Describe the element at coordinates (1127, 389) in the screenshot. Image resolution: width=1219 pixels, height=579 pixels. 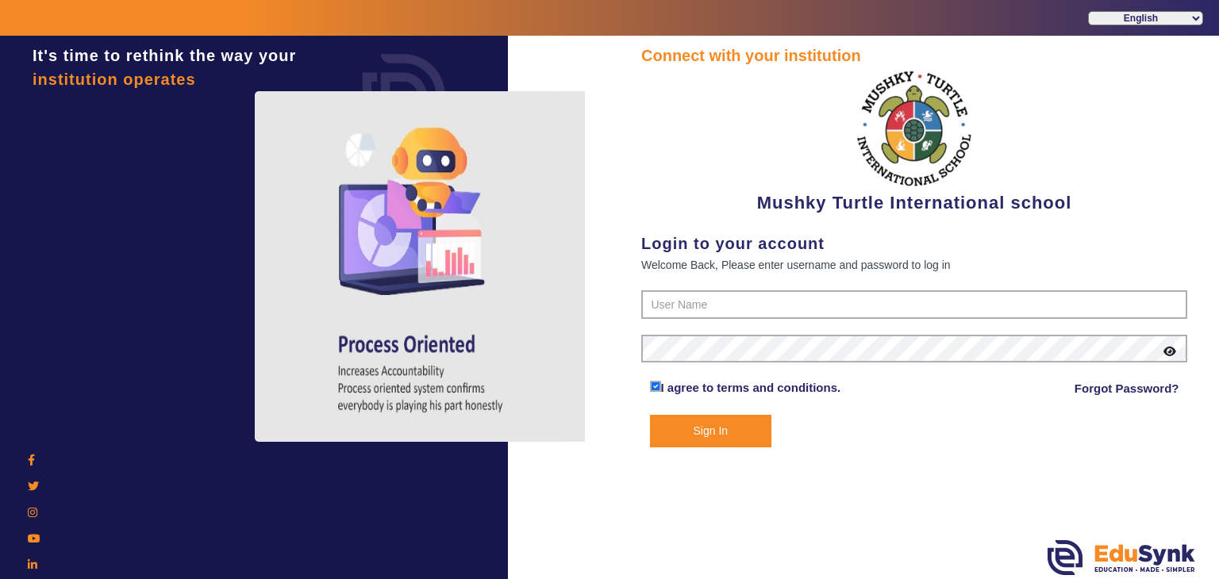
I see `a: Forgot Password?` at that location.